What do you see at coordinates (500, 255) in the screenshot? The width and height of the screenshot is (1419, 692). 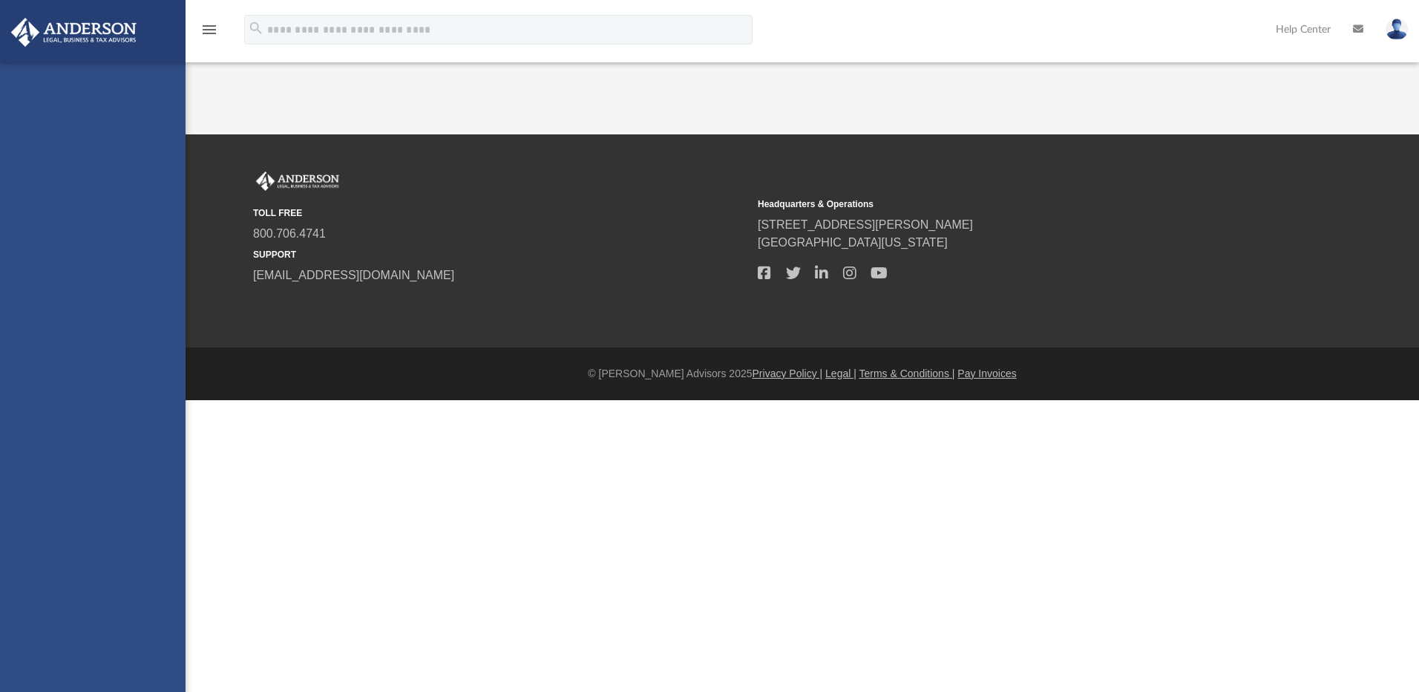 I see `small: SUPPORT` at bounding box center [500, 255].